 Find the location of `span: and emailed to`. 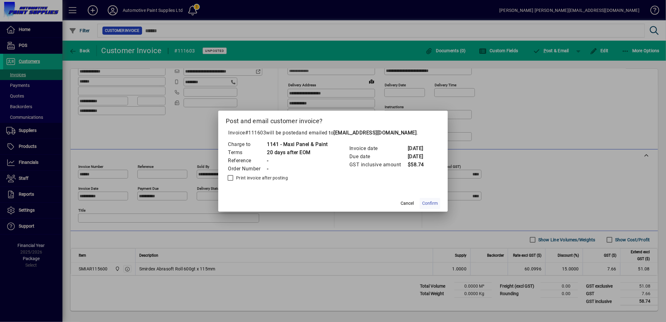

span: and emailed to is located at coordinates (358, 132).